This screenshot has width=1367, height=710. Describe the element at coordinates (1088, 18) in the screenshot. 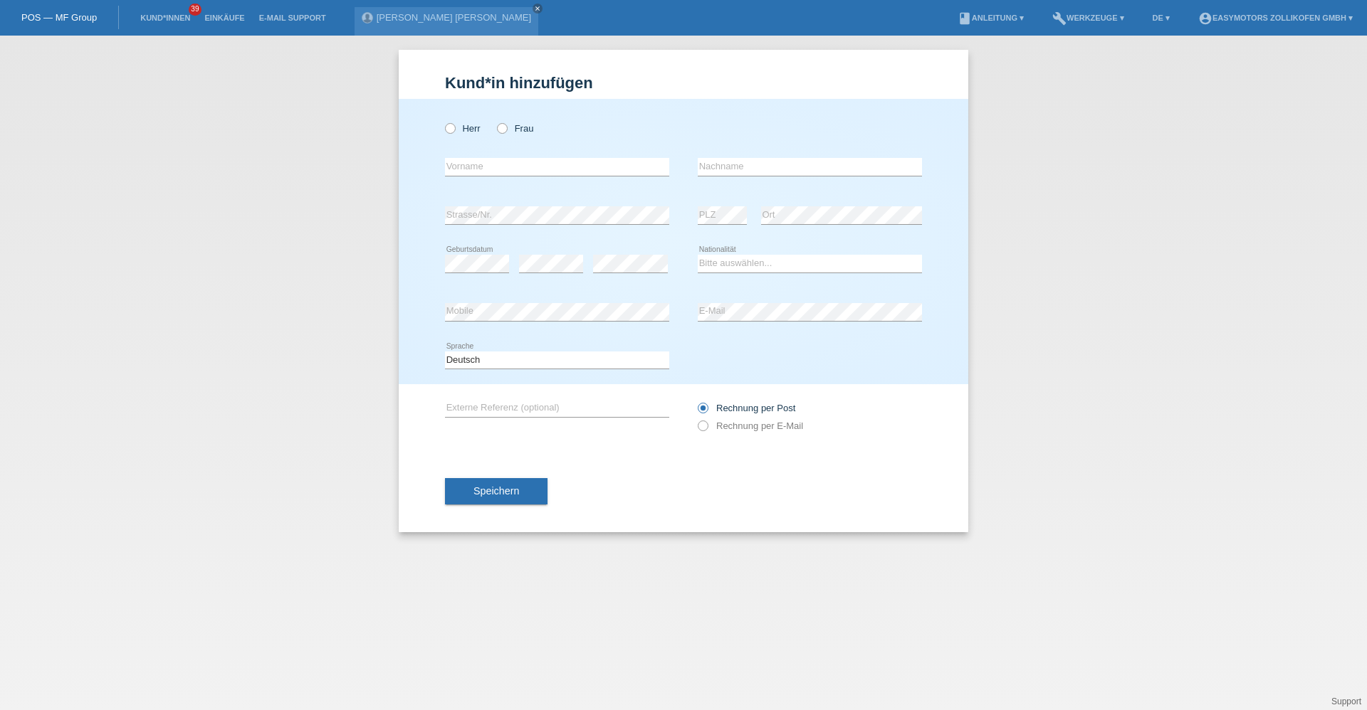

I see `a: buildWerkzeuge ▾` at that location.